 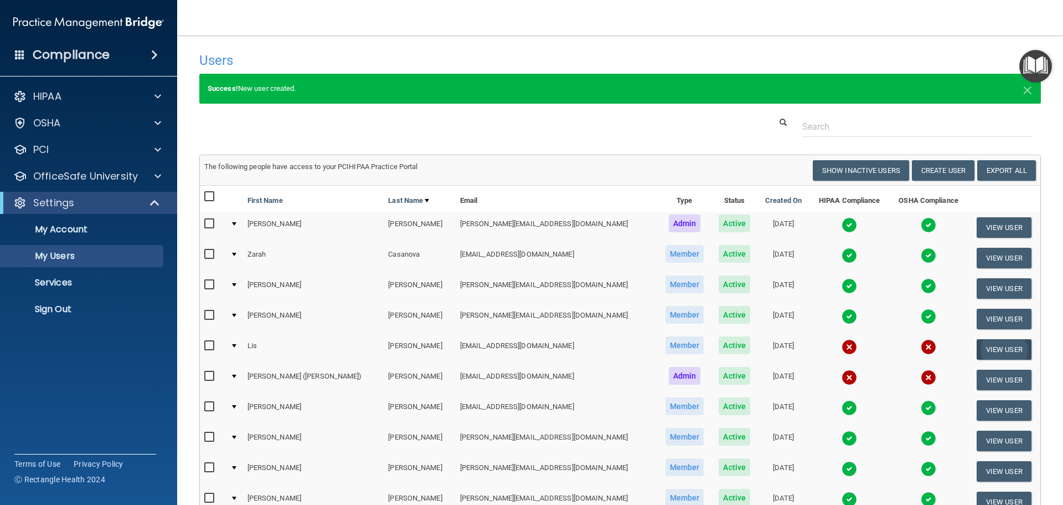 What do you see at coordinates (47, 96) in the screenshot?
I see `p: HIPAA` at bounding box center [47, 96].